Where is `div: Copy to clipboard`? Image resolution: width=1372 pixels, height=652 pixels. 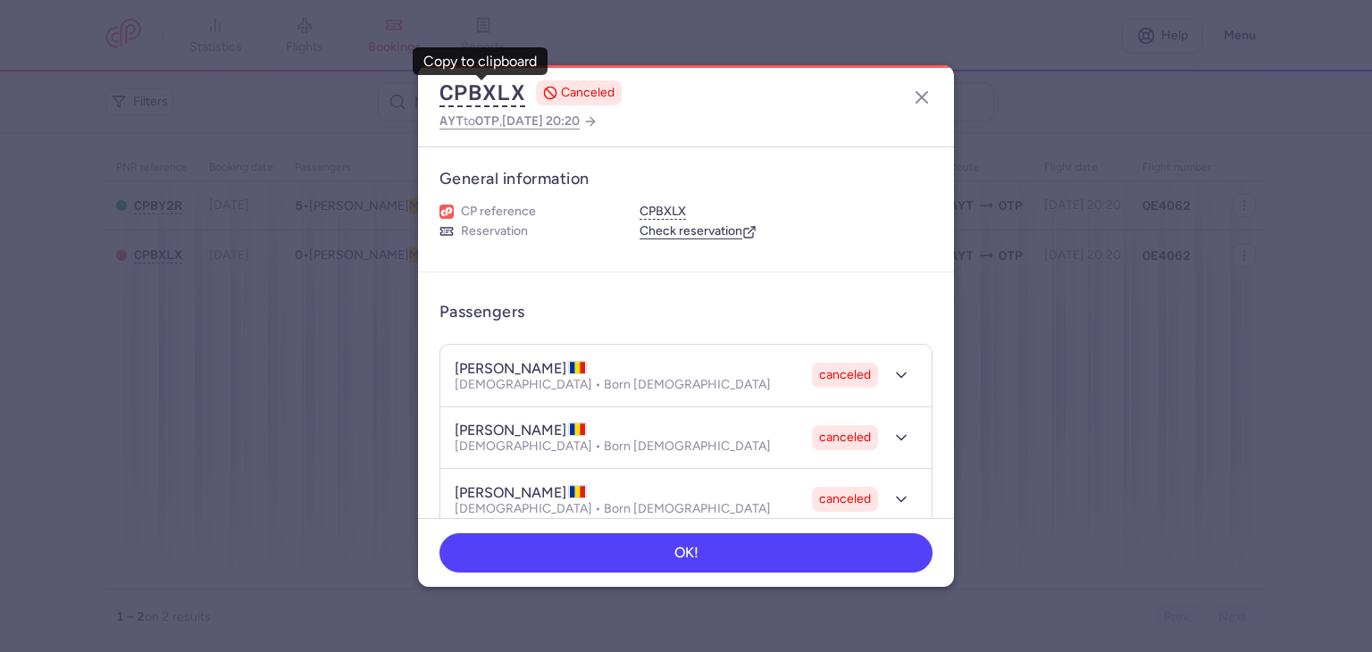 div: Copy to clipboard is located at coordinates (480, 62).